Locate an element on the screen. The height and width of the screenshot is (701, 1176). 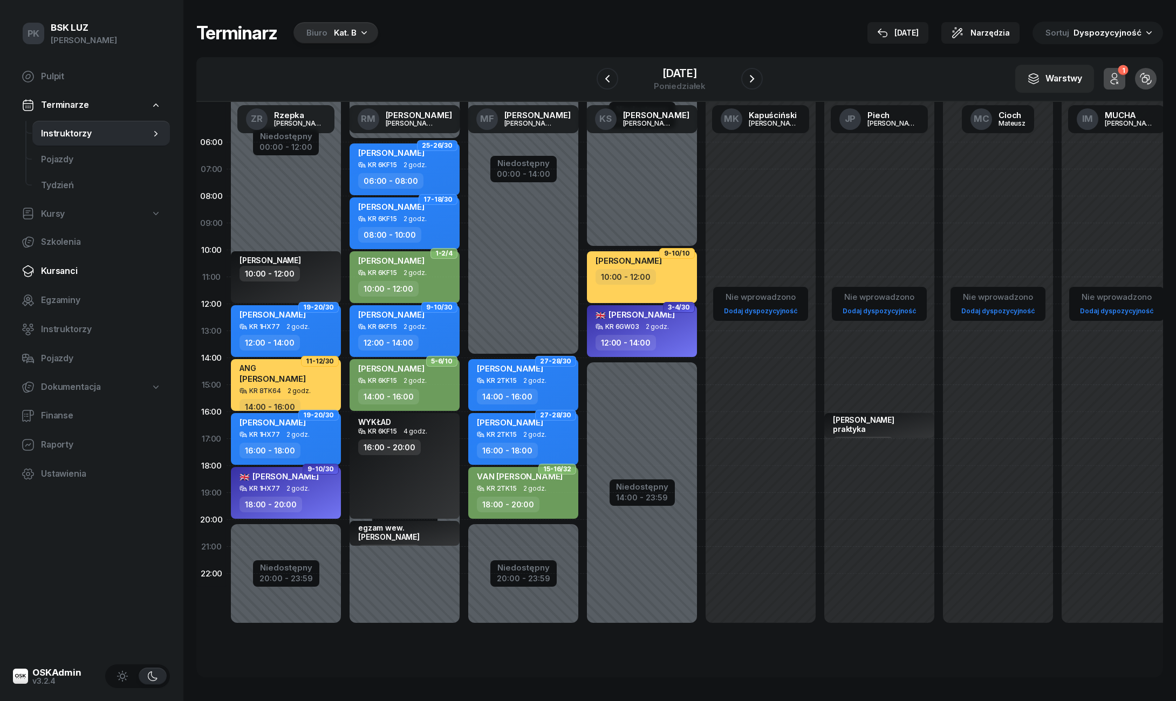
span: 1-2/4 is located at coordinates (444, 254).